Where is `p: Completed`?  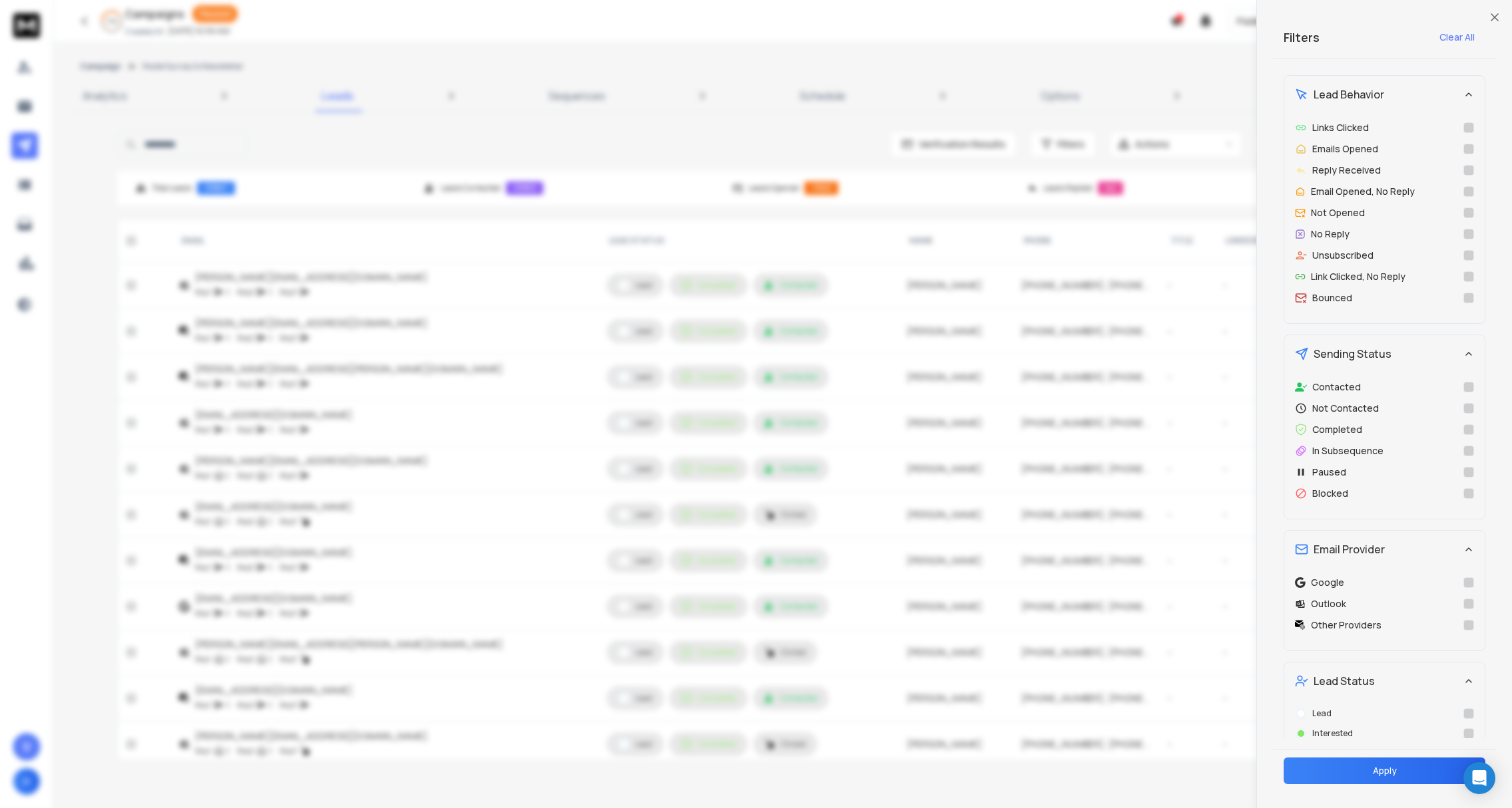
p: Completed is located at coordinates (1337, 429).